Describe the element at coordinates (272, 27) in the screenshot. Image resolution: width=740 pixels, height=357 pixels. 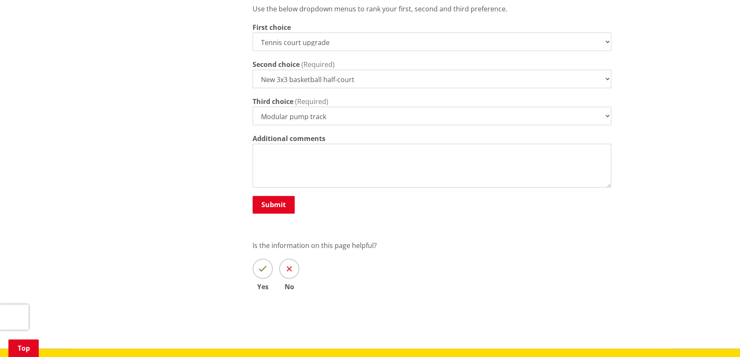
I see `label: First choice` at that location.